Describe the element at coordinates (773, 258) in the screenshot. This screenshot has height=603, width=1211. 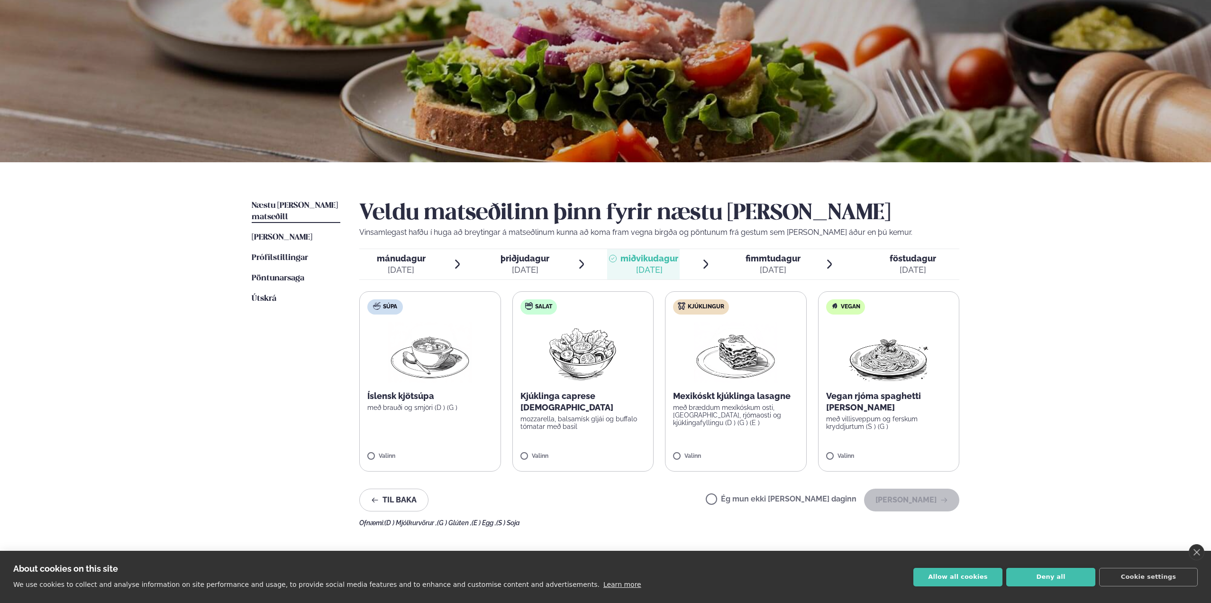
I see `span: fimmtudagur` at that location.